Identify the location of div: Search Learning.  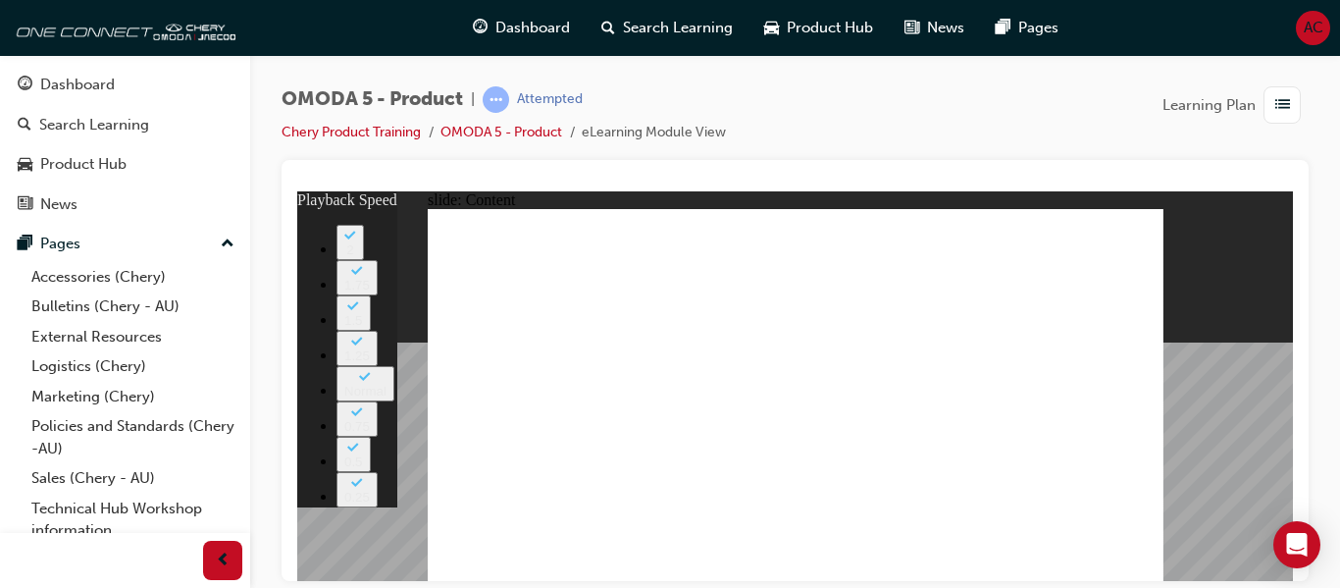
(94, 125).